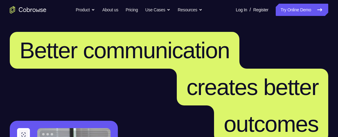 The width and height of the screenshot is (338, 137). What do you see at coordinates (125, 50) in the screenshot?
I see `span: Better communication` at bounding box center [125, 50].